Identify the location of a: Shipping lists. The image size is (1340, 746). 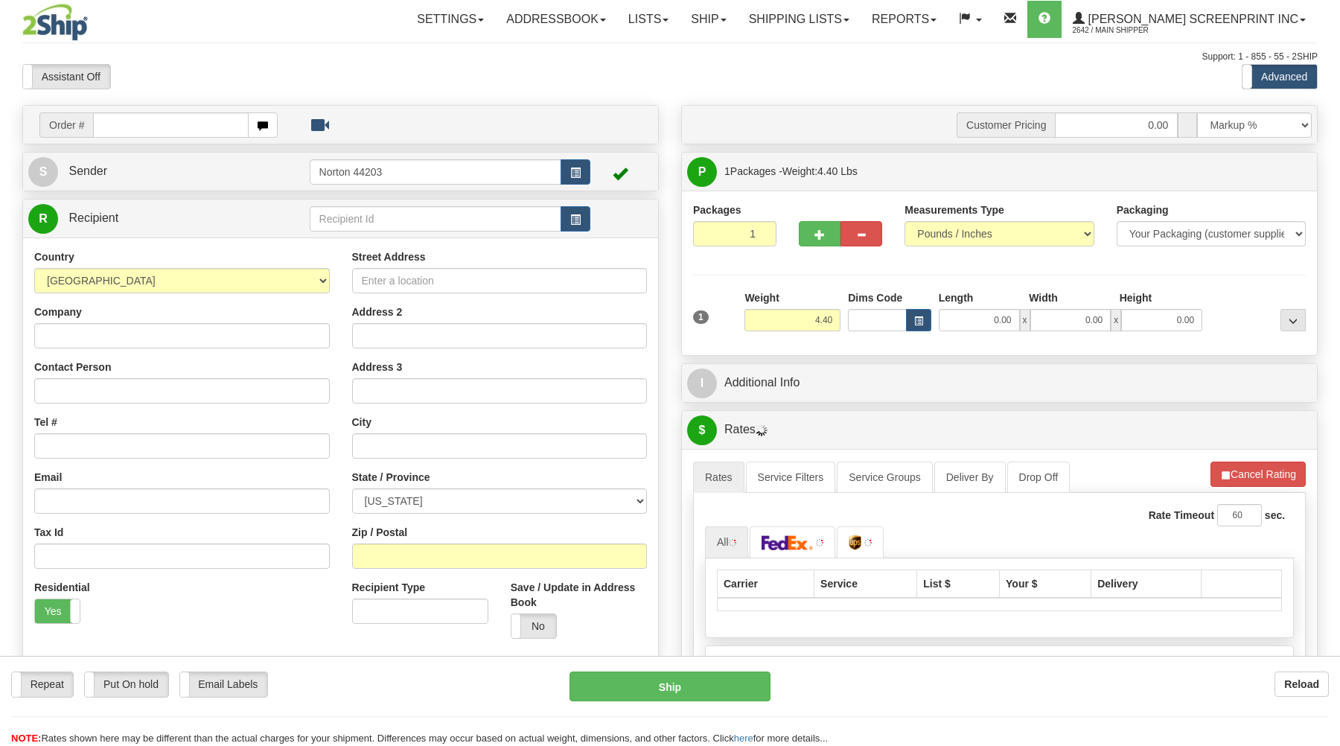
(799, 19).